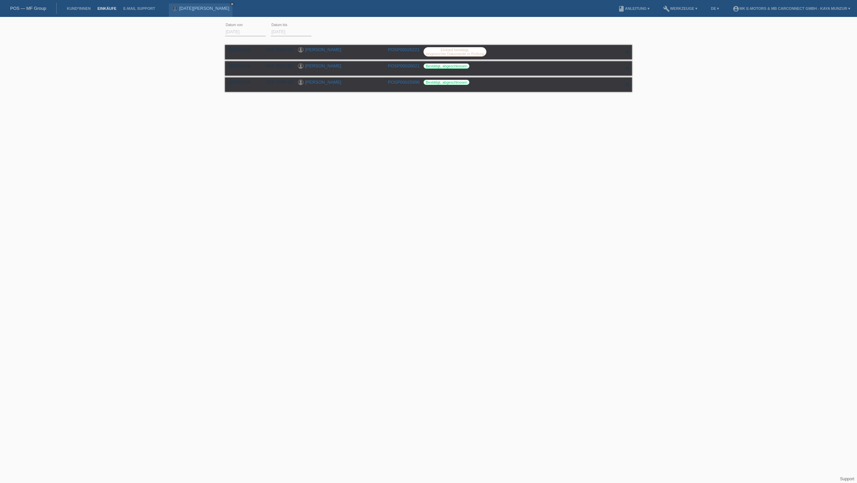 This screenshot has width=857, height=483. I want to click on a: POS — MF Group, so click(28, 8).